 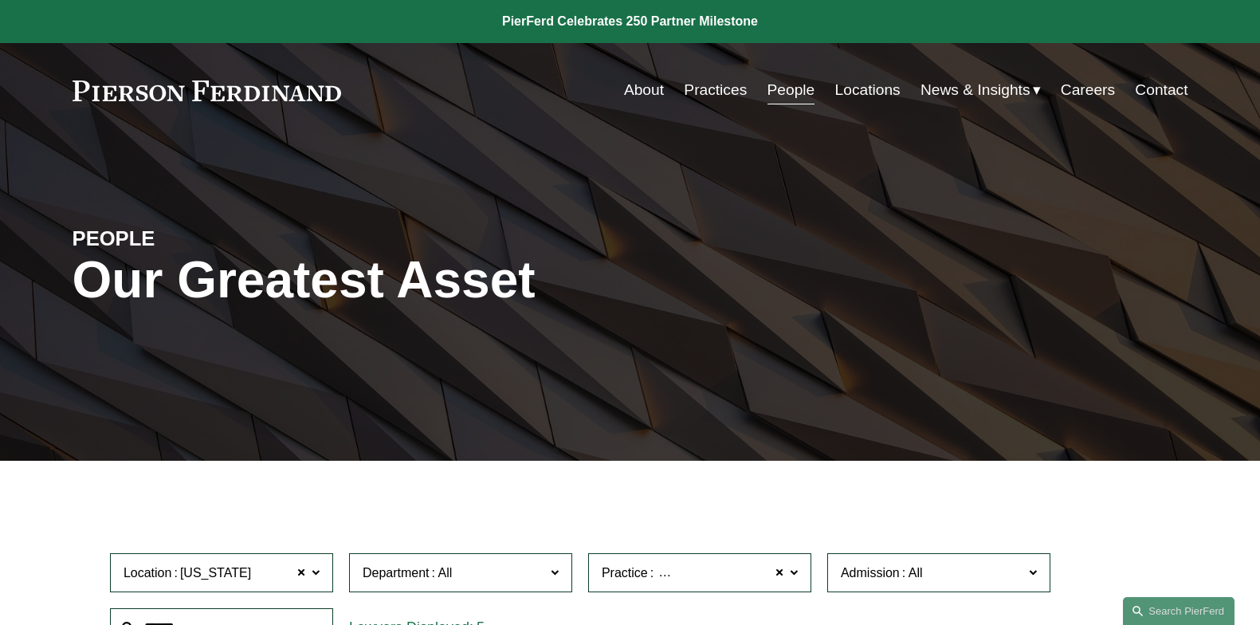 I want to click on a: People, so click(x=791, y=90).